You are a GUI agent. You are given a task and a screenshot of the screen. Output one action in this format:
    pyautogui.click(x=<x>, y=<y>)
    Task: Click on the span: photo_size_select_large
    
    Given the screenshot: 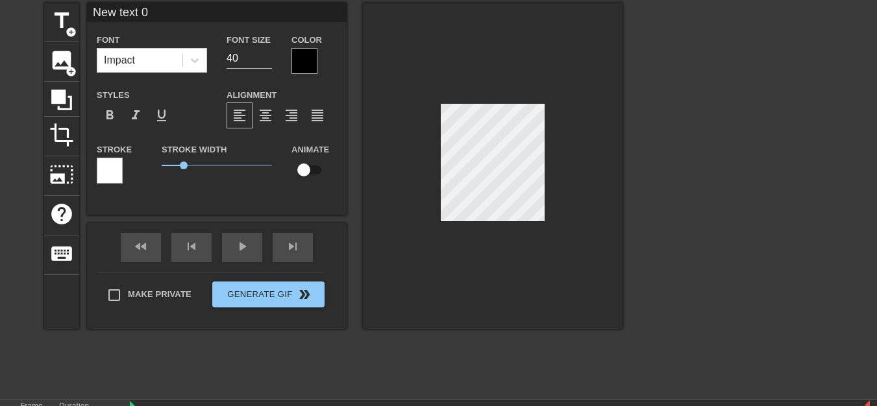 What is the action you would take?
    pyautogui.click(x=62, y=175)
    